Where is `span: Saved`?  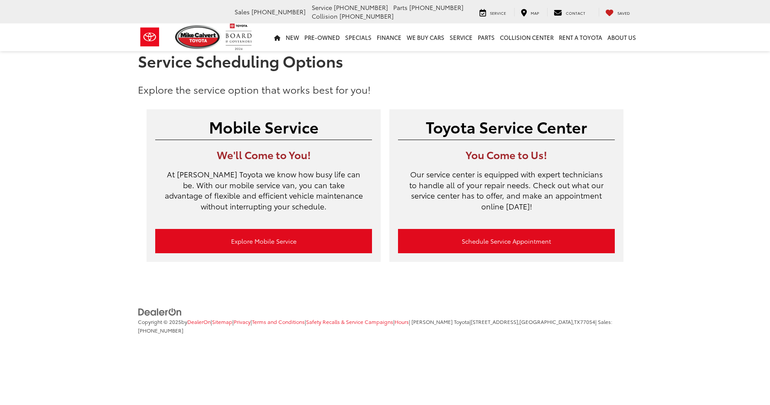 span: Saved is located at coordinates (623, 13).